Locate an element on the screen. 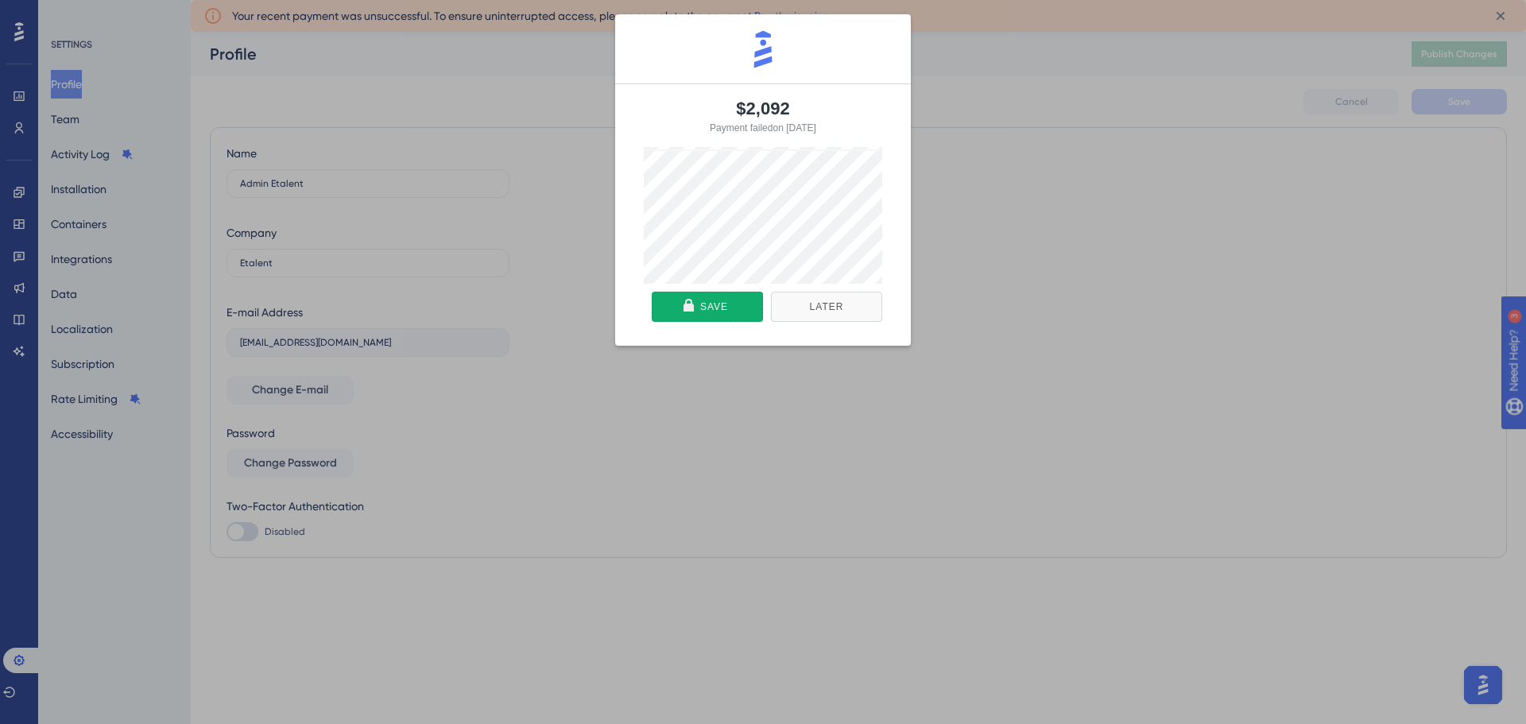 Image resolution: width=1526 pixels, height=724 pixels. div: Payment failed is located at coordinates (741, 128).